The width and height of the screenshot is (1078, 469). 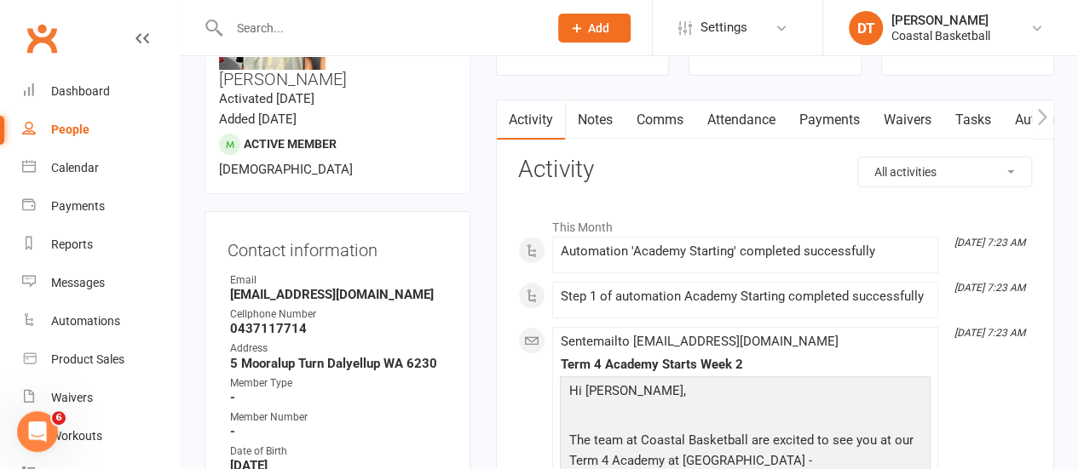 I want to click on div: Automation 'Academy Starting' completed successfully, so click(x=745, y=251).